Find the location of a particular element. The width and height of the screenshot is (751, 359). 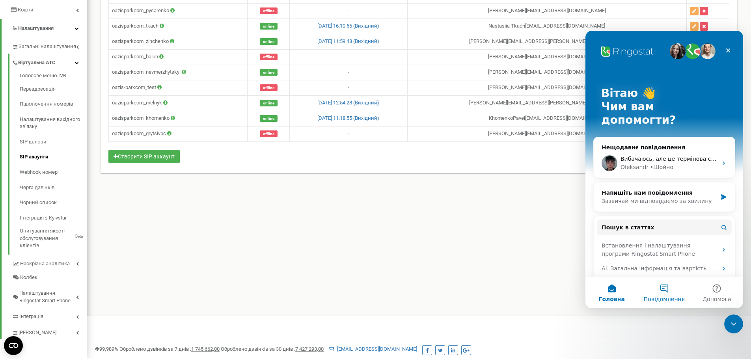

div: Oleksandr is located at coordinates (49, 136).